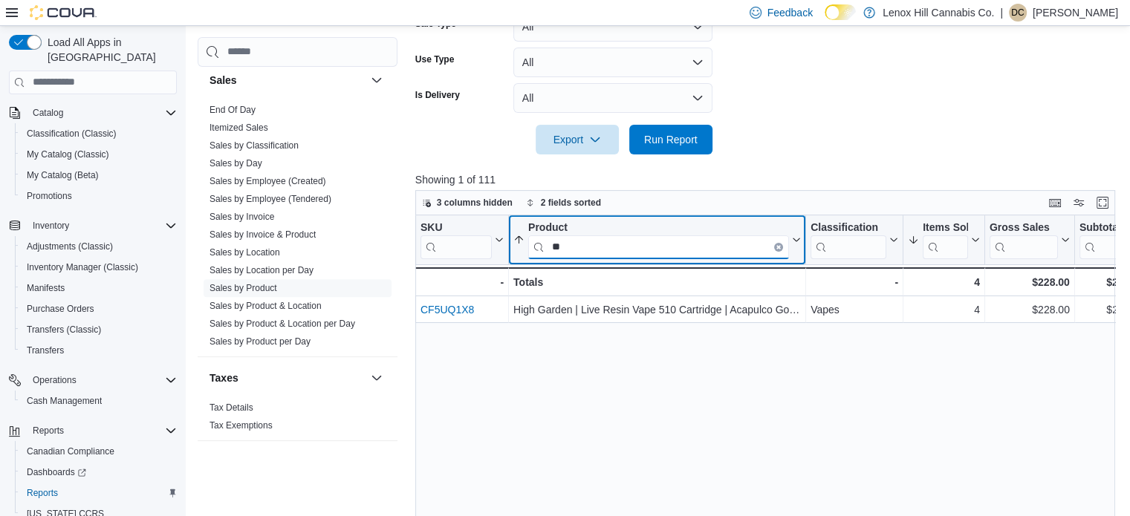  I want to click on button: Enter fullscreen, so click(1103, 203).